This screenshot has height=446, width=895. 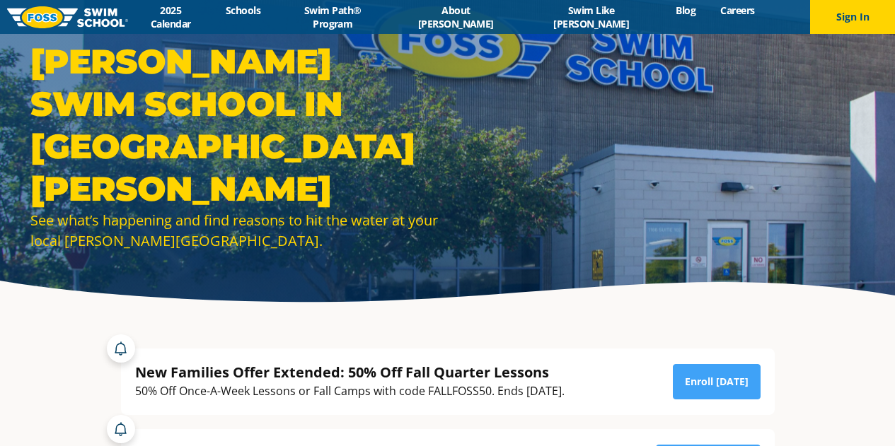 I want to click on img: FOSS Swim School Logo, so click(x=67, y=17).